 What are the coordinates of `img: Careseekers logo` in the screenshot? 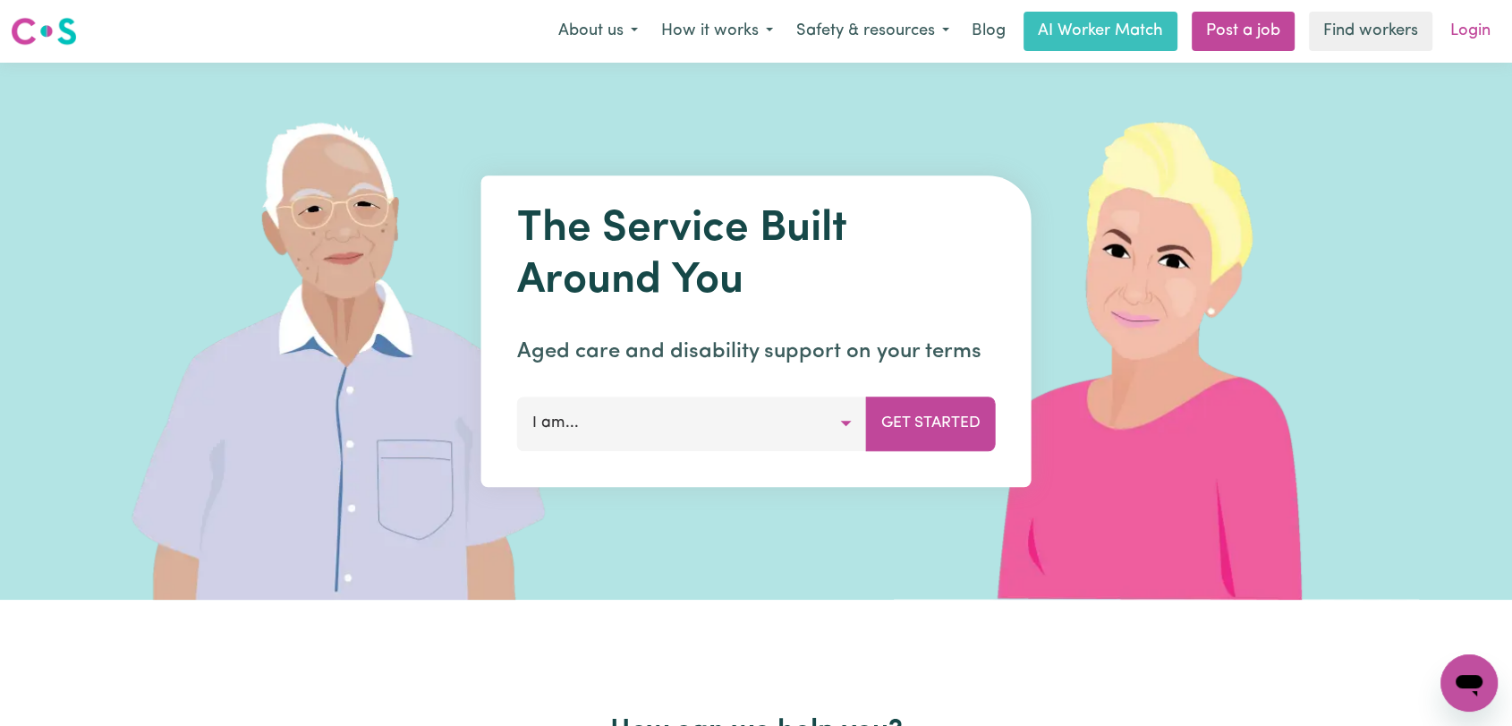 It's located at (44, 31).